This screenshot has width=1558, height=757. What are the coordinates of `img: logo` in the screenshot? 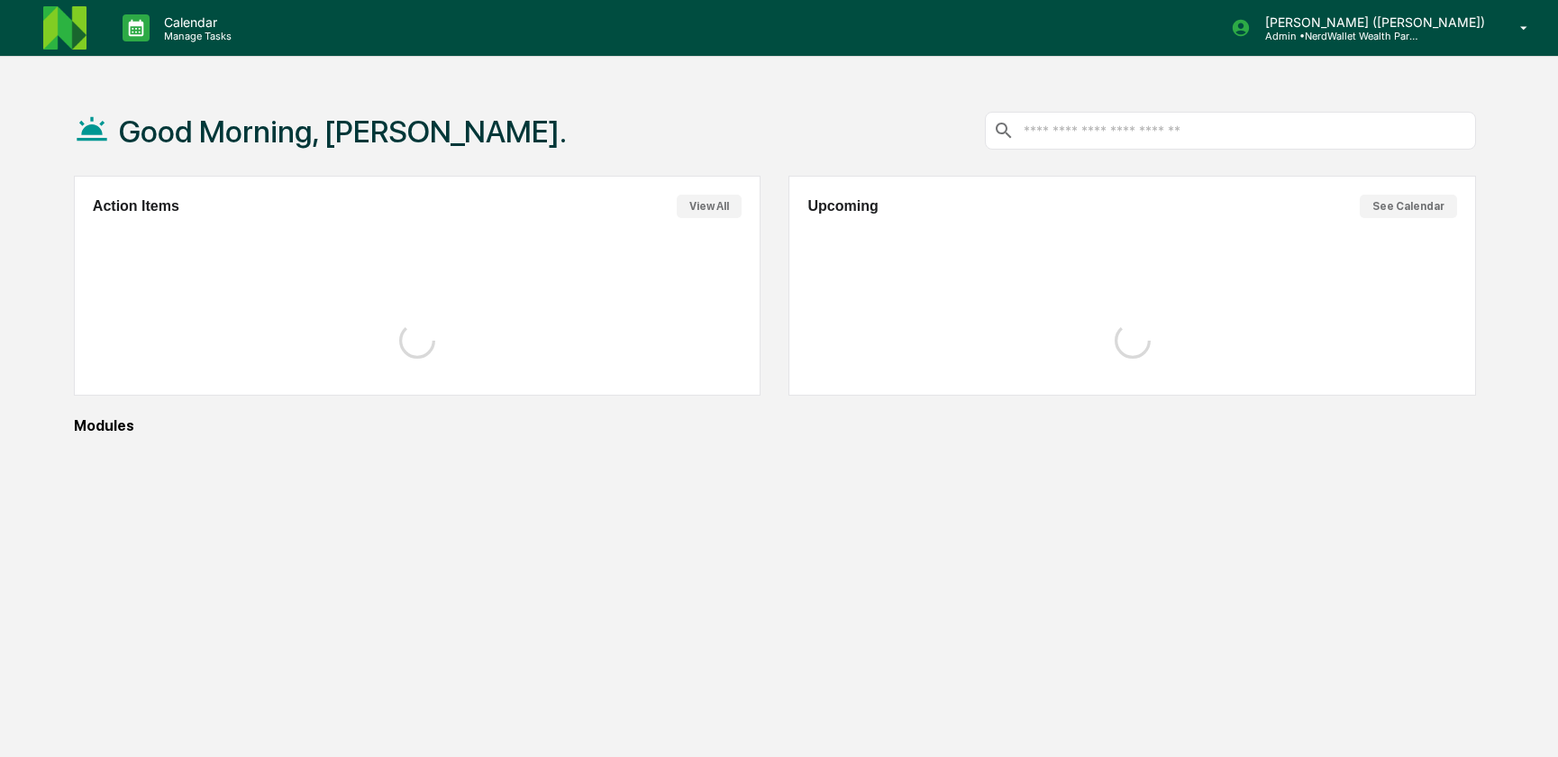 It's located at (65, 28).